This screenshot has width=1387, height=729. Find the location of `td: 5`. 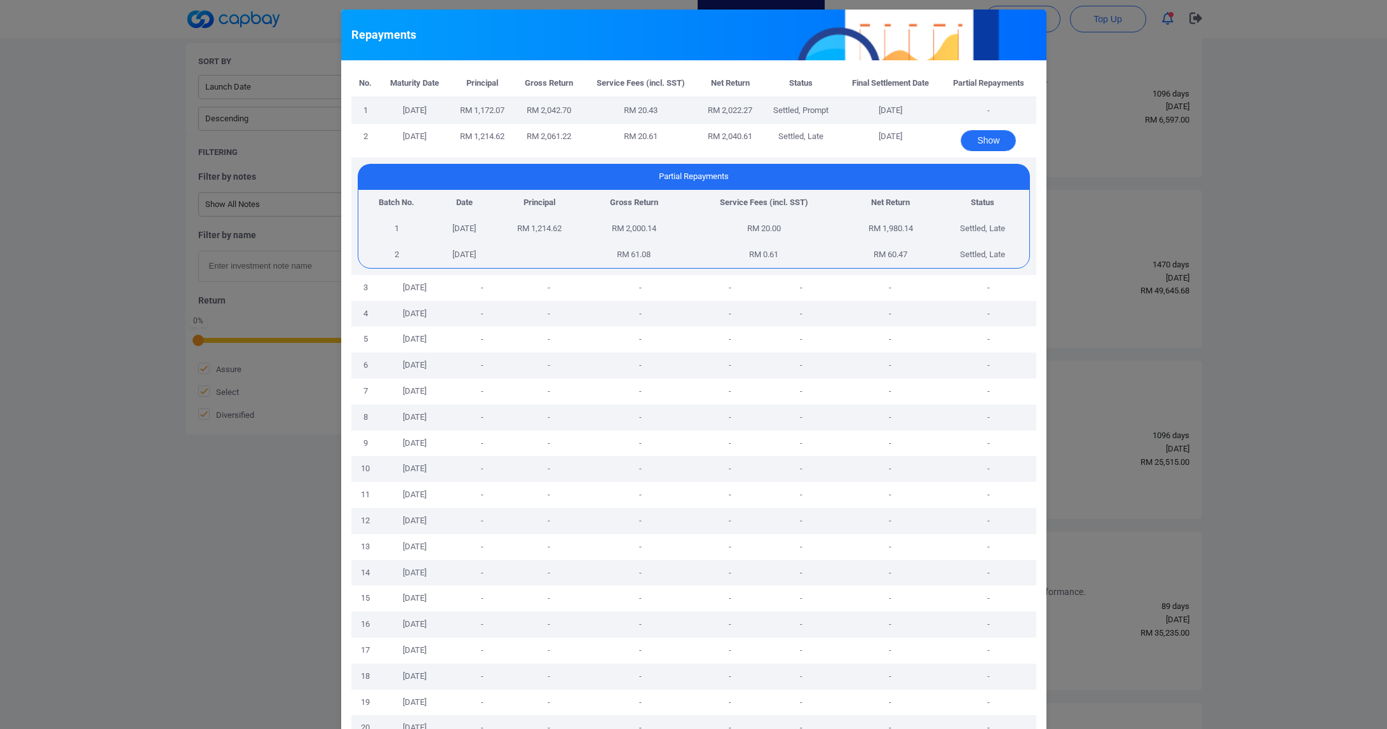

td: 5 is located at coordinates (365, 339).